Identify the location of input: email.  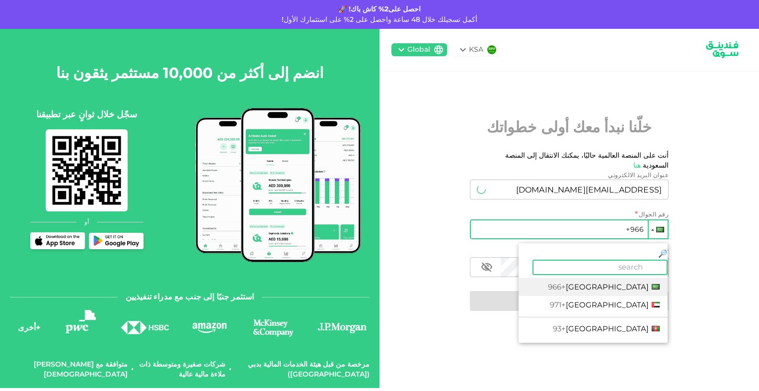
(579, 189).